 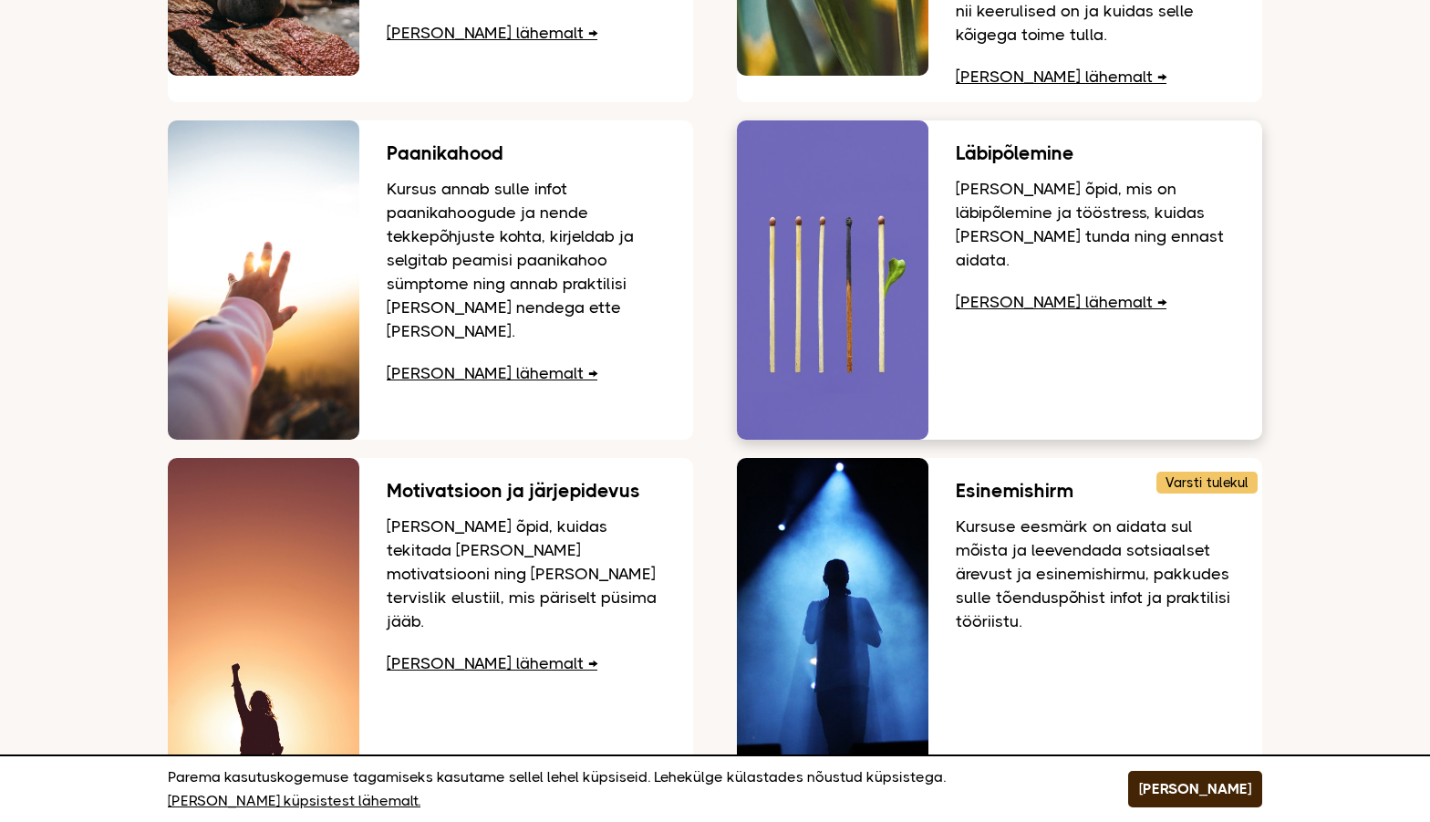 What do you see at coordinates (833, 280) in the screenshot?
I see `img: Viis tikku, üks põlenud` at bounding box center [833, 280].